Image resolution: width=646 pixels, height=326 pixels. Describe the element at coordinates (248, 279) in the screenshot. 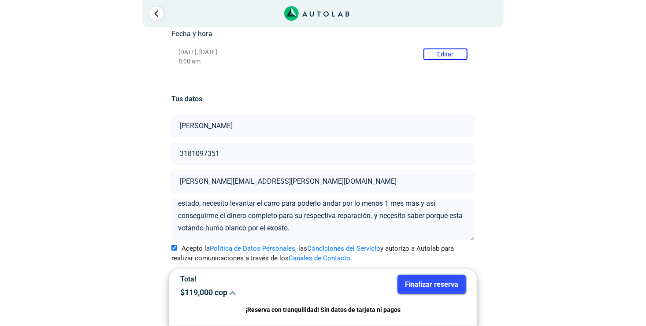

I see `p: Total` at that location.